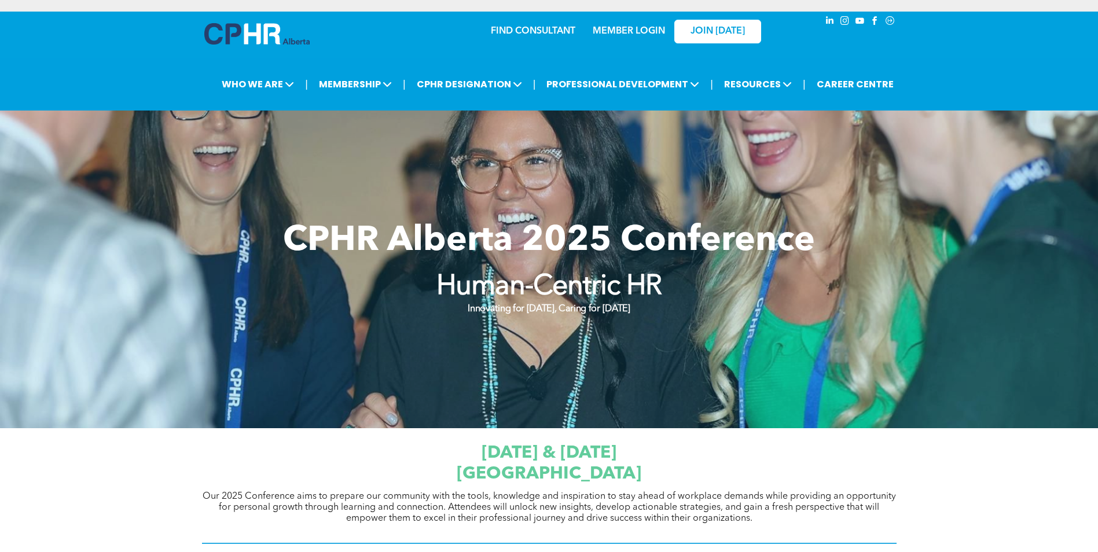 Image resolution: width=1098 pixels, height=552 pixels. I want to click on a: Social network, so click(890, 22).